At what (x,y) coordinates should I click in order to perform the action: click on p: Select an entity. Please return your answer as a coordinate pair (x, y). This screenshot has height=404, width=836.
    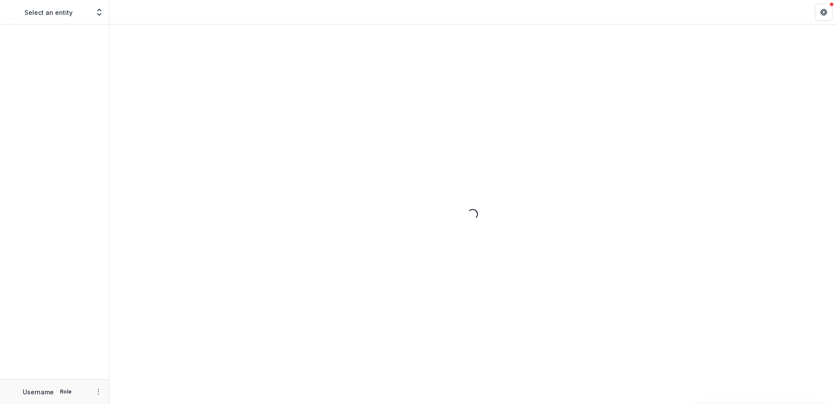
    Looking at the image, I should click on (49, 12).